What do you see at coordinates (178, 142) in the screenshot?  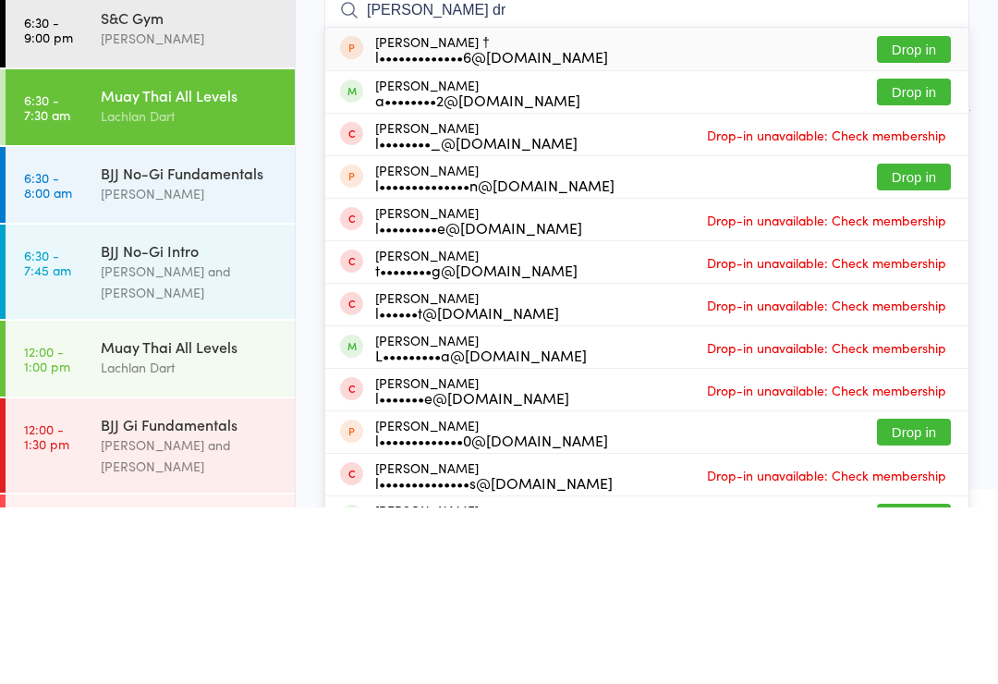 I see `div: Any location` at bounding box center [178, 142].